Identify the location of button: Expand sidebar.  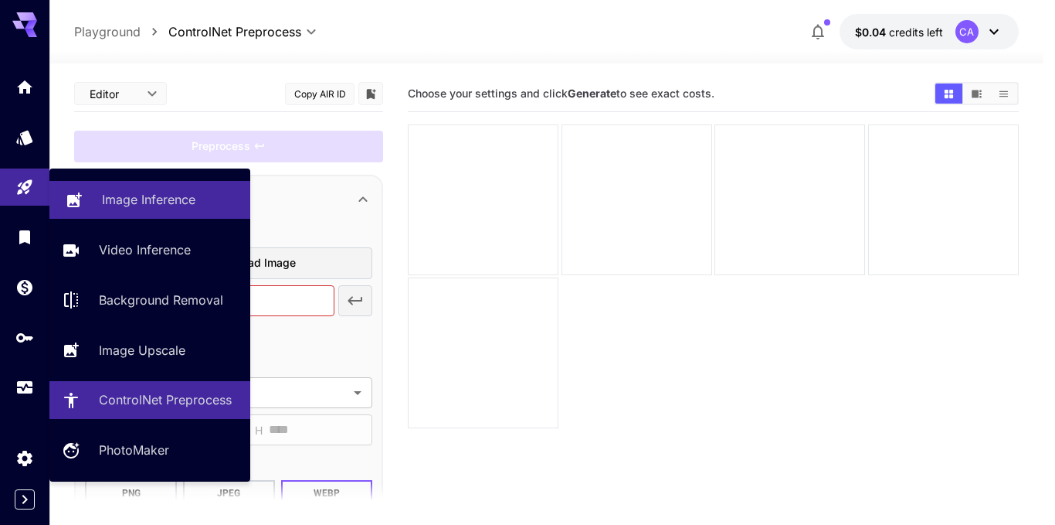
(25, 499).